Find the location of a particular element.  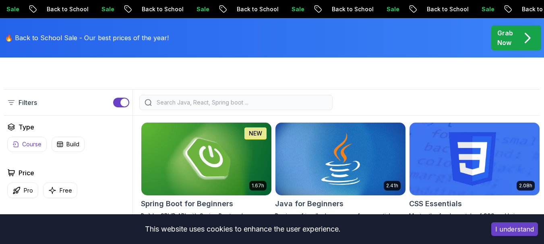

h2: Type is located at coordinates (26, 127).